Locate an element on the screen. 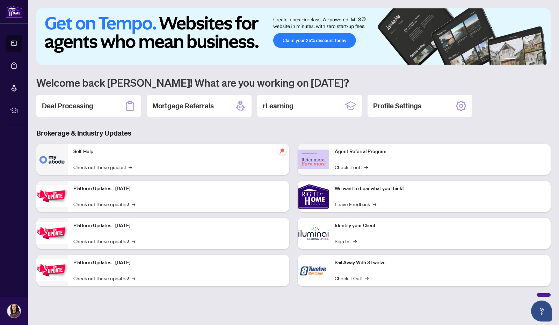 The width and height of the screenshot is (559, 325). p: Sail Away With 8Twelve is located at coordinates (440, 263).